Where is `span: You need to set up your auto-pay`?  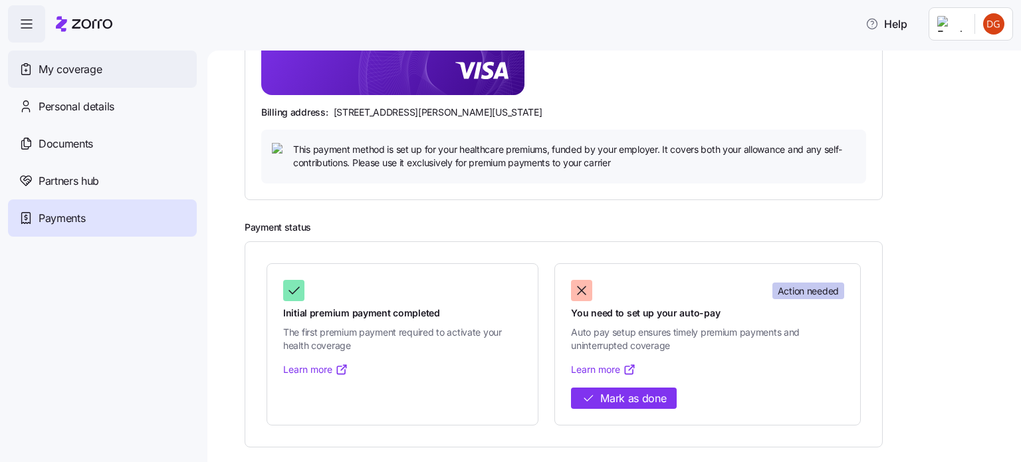 span: You need to set up your auto-pay is located at coordinates (708, 313).